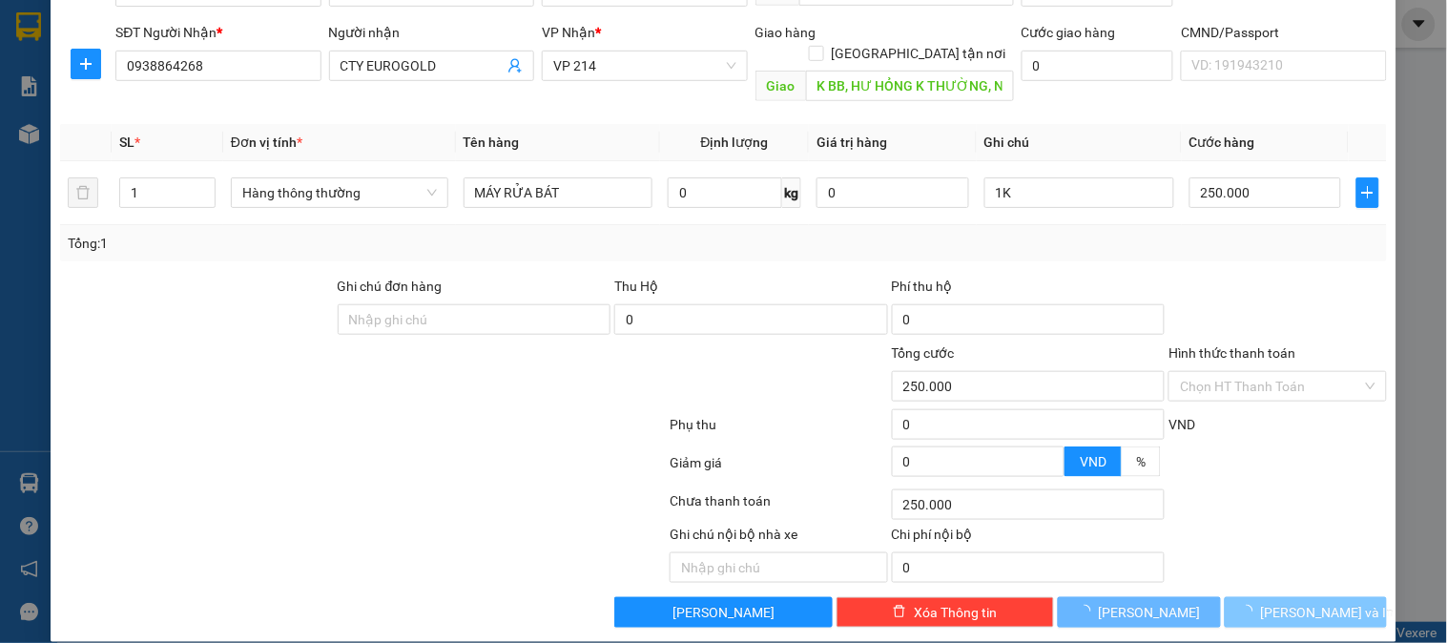 Image resolution: width=1447 pixels, height=643 pixels. What do you see at coordinates (1098, 66) in the screenshot?
I see `input: Cước giao hàng` at bounding box center [1098, 66].